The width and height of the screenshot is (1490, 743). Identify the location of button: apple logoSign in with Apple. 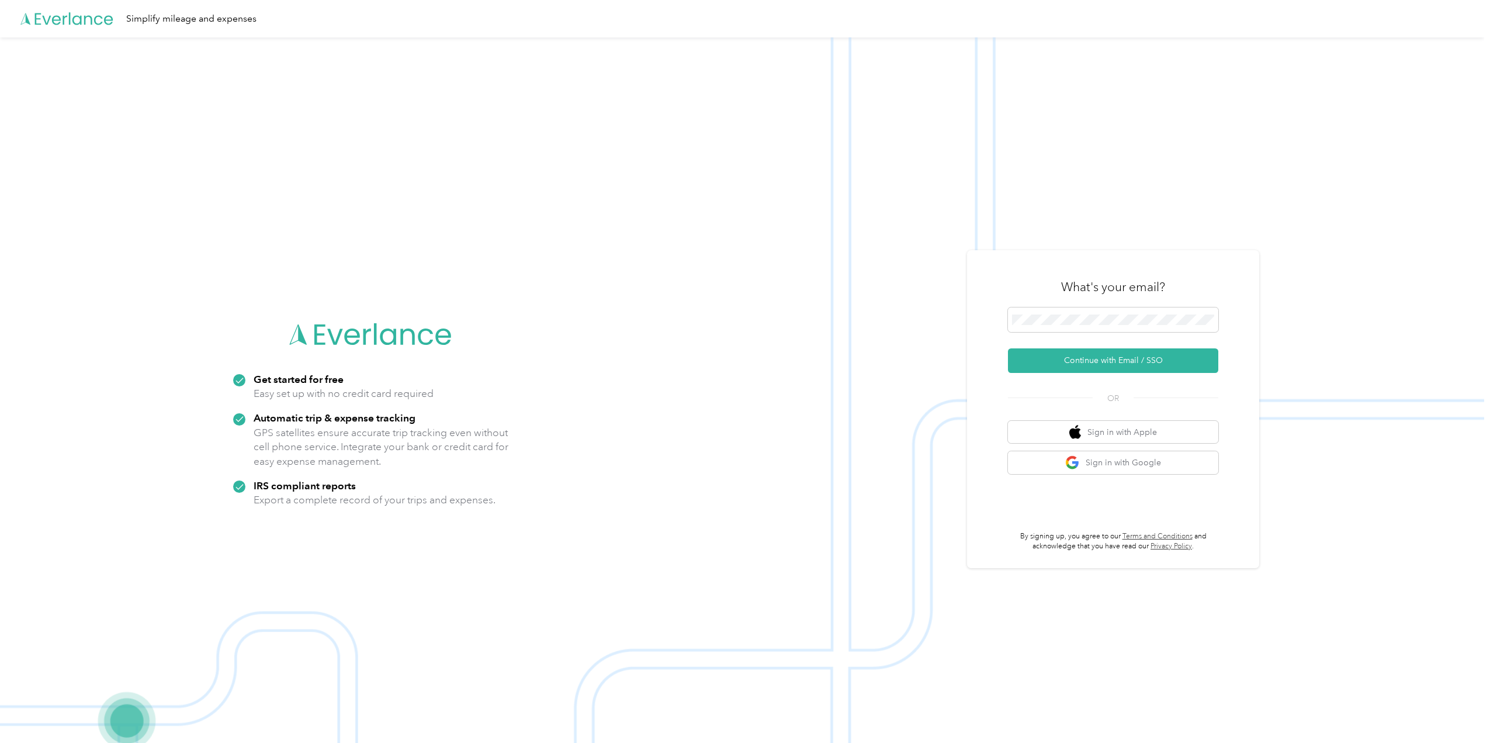
(1113, 432).